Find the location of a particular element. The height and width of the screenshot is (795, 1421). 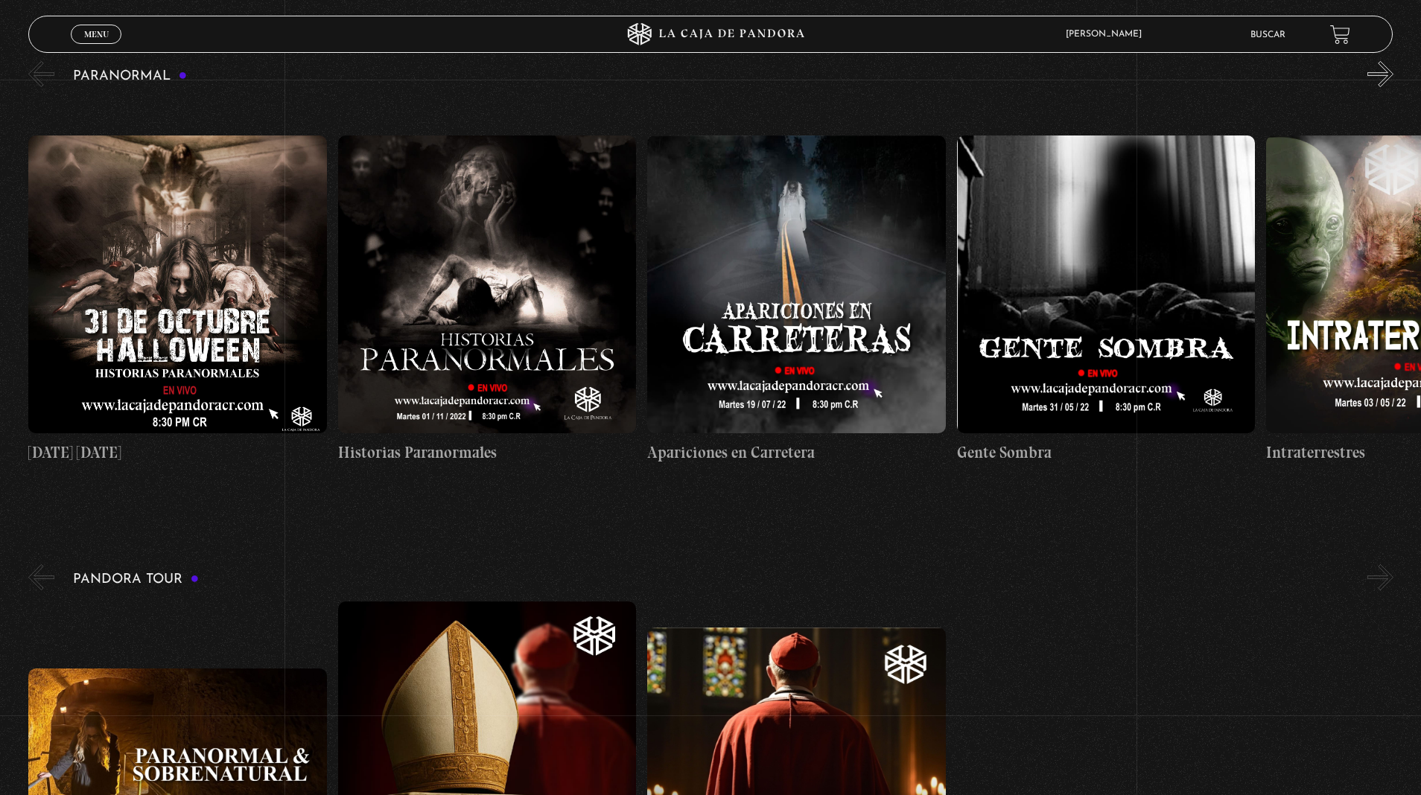

h3: Paranormal is located at coordinates (130, 76).